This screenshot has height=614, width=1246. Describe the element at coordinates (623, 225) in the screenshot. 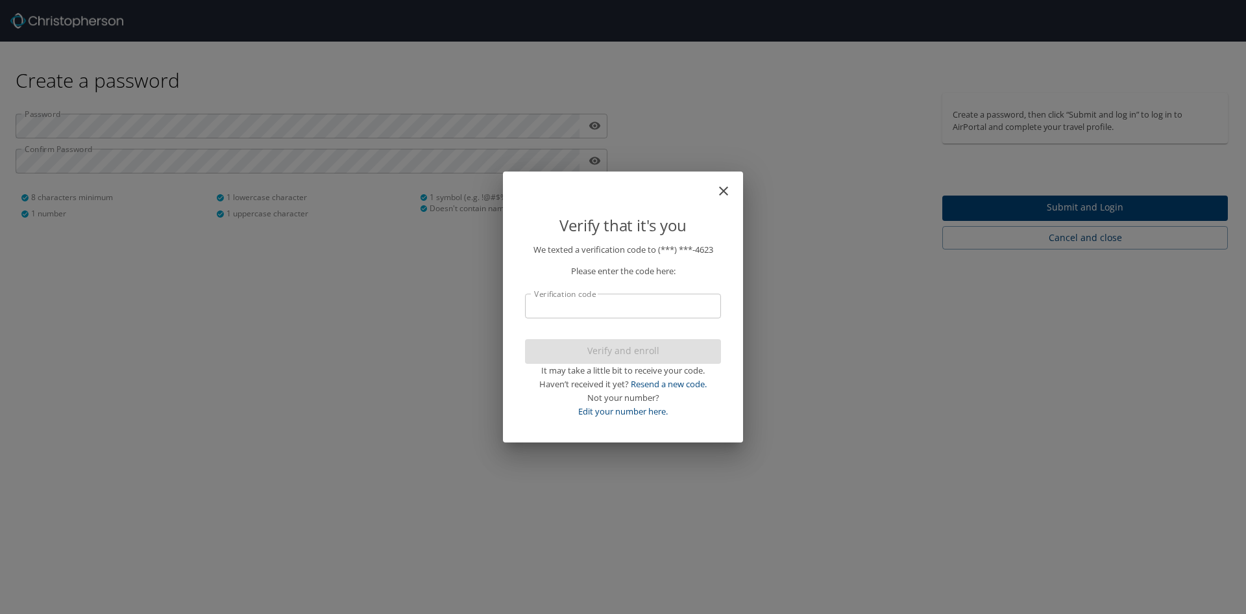

I see `p: Verify that it's you` at that location.